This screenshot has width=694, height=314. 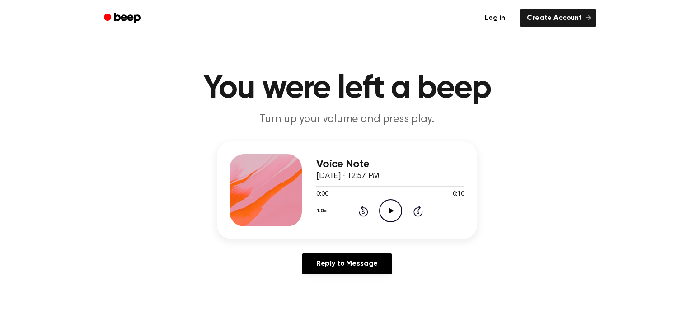 What do you see at coordinates (323, 211) in the screenshot?
I see `button: 1.0x` at bounding box center [323, 211].